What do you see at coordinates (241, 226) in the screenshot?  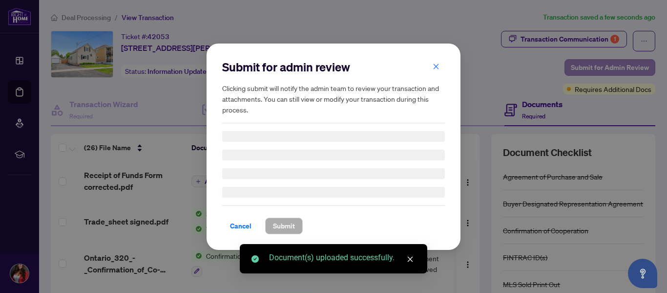 I see `button: Cancel` at bounding box center [241, 226].